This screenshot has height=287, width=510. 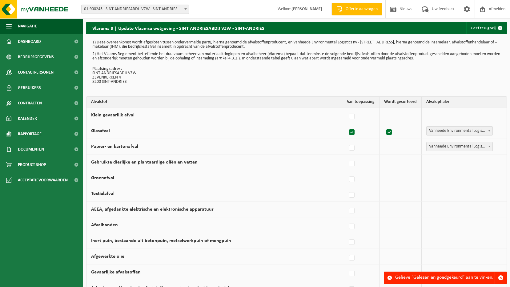 I want to click on p: SINT ANDRIESABDIJ VZW ZEVENKERKEN 4 8200 SINT-ANDRIES, so click(x=296, y=75).